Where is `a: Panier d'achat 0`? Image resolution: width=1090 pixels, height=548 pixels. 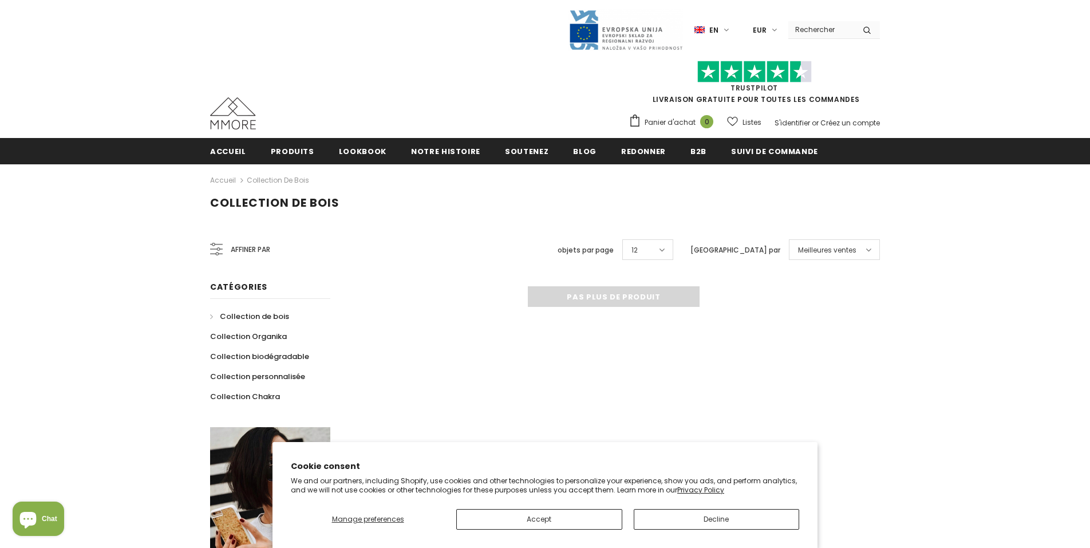
a: Panier d'achat 0 is located at coordinates (674, 123).